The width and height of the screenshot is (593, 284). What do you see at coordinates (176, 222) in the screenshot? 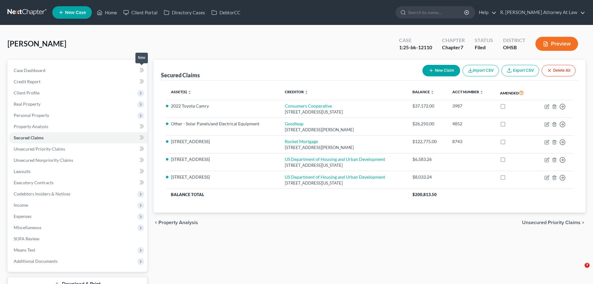
I see `button: chevron_left Property Analysis` at bounding box center [176, 222].